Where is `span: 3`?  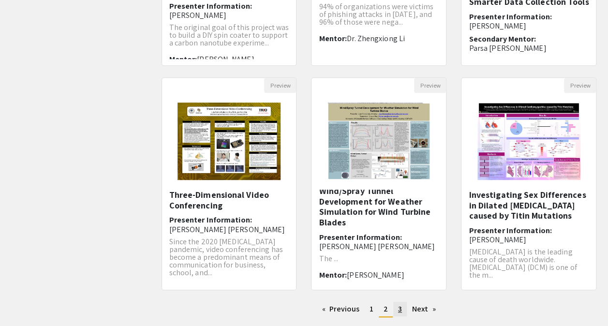
span: 3 is located at coordinates (400, 308).